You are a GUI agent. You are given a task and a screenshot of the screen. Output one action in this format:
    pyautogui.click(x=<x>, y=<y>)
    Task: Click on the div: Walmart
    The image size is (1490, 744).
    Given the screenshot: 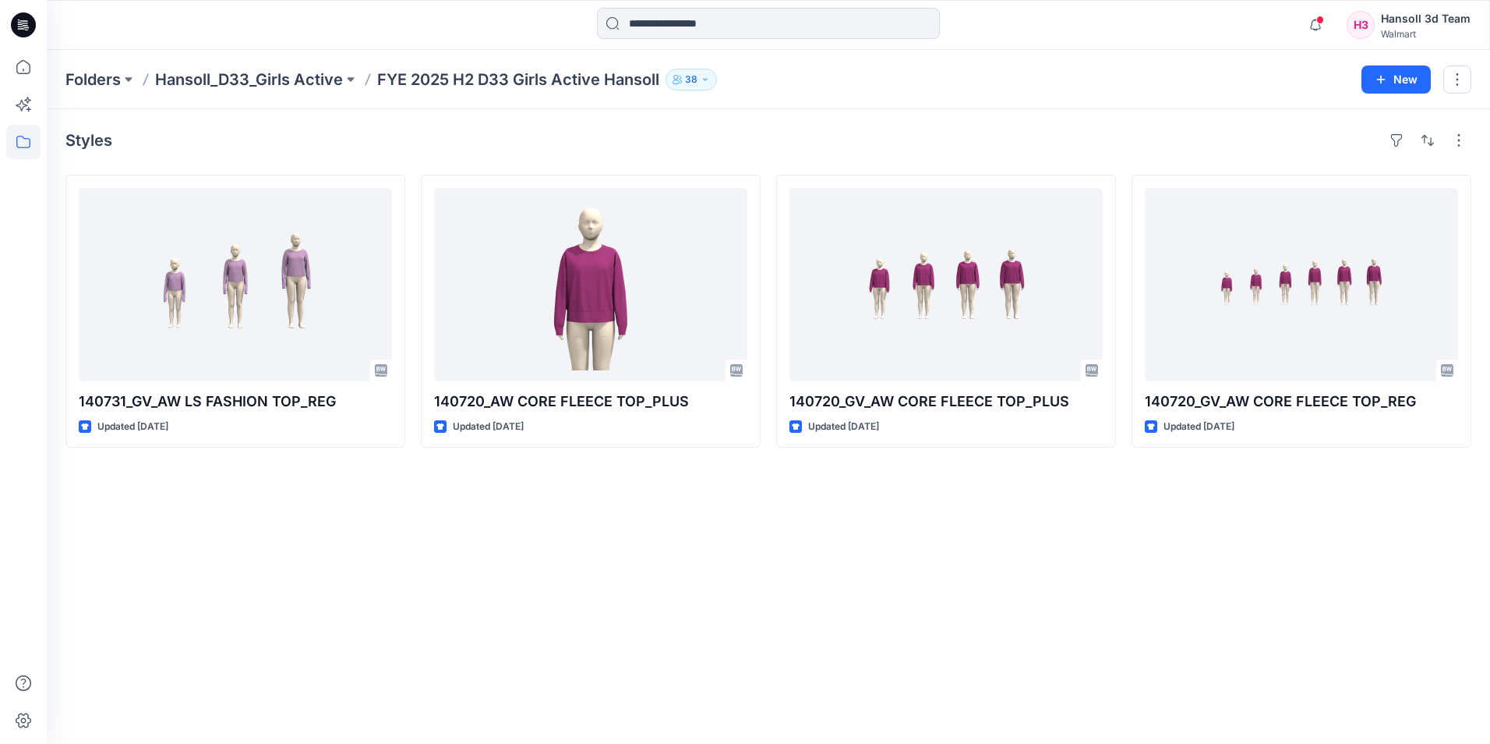 What is the action you would take?
    pyautogui.click(x=1426, y=34)
    